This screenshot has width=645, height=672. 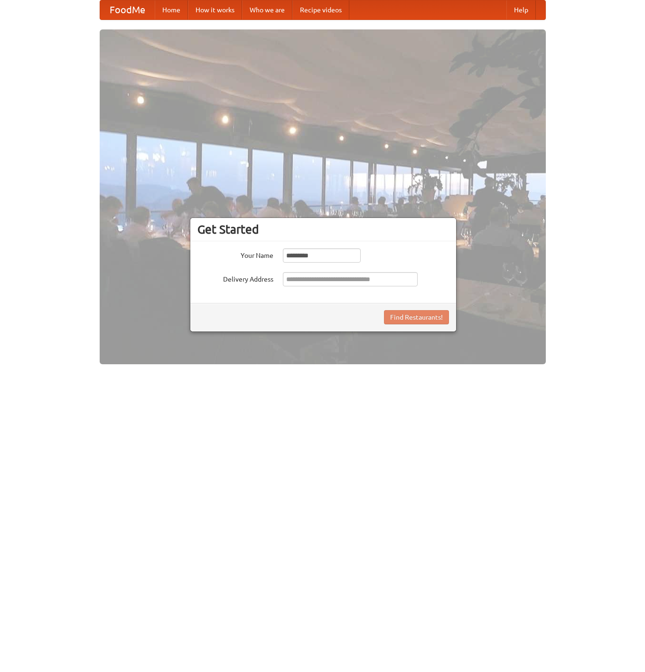 I want to click on a: How it works, so click(x=215, y=10).